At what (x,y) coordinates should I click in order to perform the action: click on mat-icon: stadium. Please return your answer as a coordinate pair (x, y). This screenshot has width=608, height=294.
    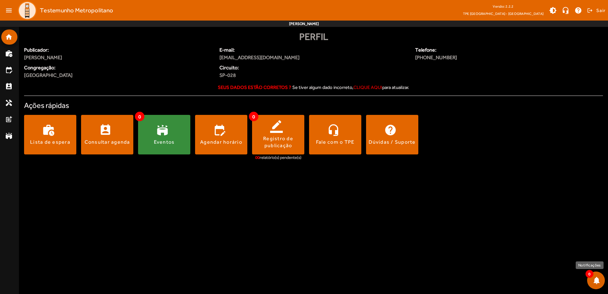
    Looking at the image, I should click on (9, 136).